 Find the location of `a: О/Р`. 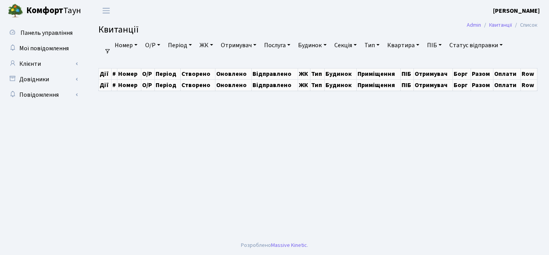

a: О/Р is located at coordinates (153, 45).